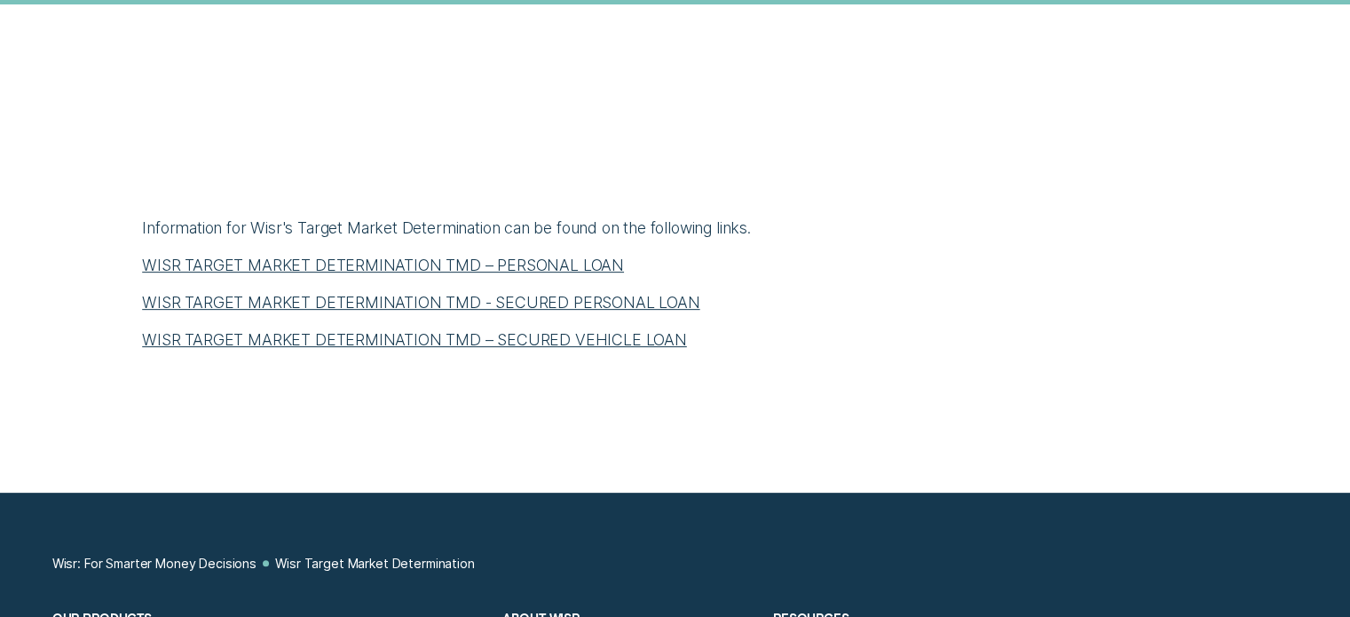 The image size is (1350, 617). What do you see at coordinates (154, 563) in the screenshot?
I see `div: Wisr: For Smarter Money Decisions` at bounding box center [154, 563].